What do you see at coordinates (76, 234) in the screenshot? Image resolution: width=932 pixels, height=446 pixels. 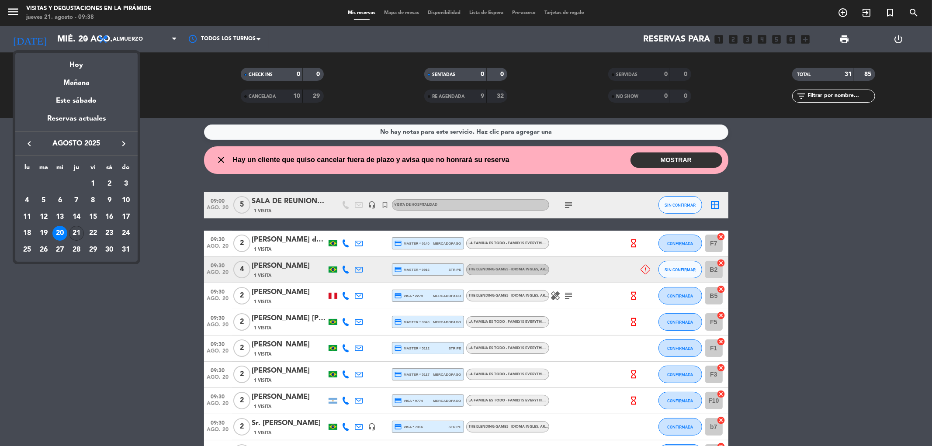 I see `td: 21 de agosto de 2025` at bounding box center [76, 234].